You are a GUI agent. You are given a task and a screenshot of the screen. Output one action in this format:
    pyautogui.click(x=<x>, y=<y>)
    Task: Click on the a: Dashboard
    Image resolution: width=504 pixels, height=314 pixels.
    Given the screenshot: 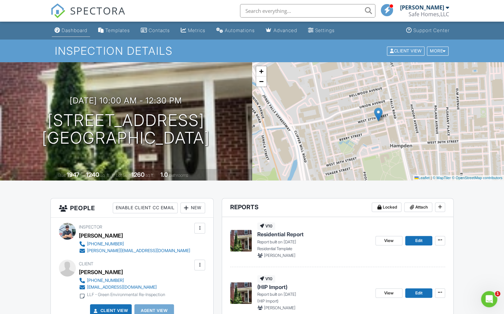 What is the action you would take?
    pyautogui.click(x=71, y=30)
    